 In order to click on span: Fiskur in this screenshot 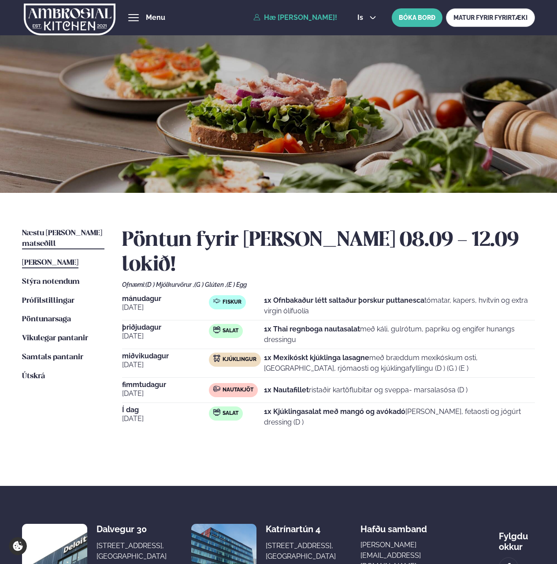, I will do `click(232, 302)`.